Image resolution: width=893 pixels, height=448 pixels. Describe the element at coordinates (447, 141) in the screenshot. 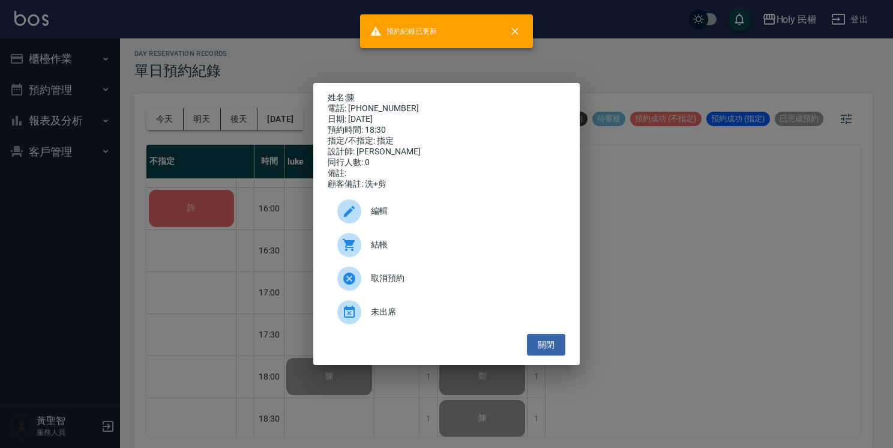

I see `div: 指定/不指定: 指定` at that location.